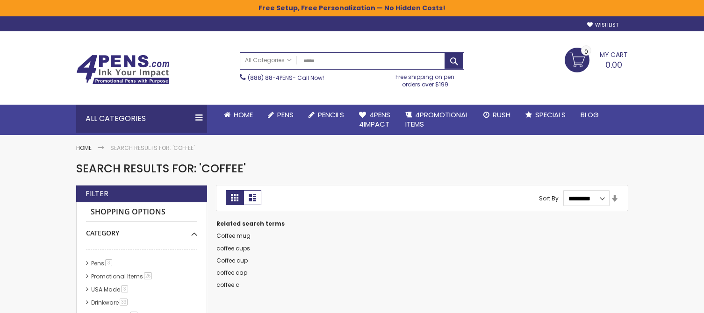 The image size is (704, 313). I want to click on a: Rush, so click(497, 115).